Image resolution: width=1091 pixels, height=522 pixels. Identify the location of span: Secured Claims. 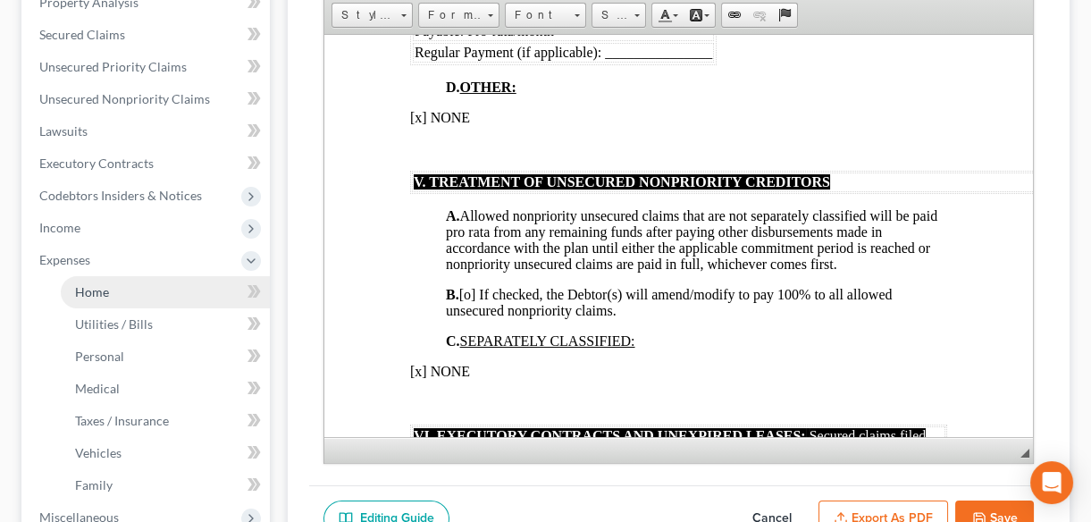
(82, 34).